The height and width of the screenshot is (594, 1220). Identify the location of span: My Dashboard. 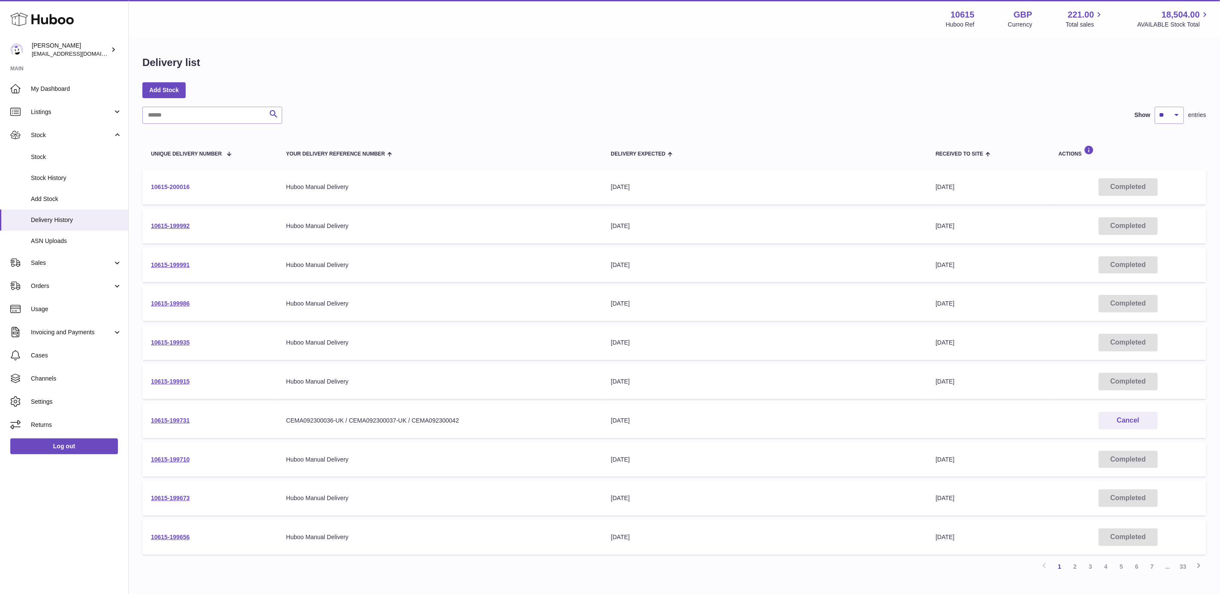
(76, 89).